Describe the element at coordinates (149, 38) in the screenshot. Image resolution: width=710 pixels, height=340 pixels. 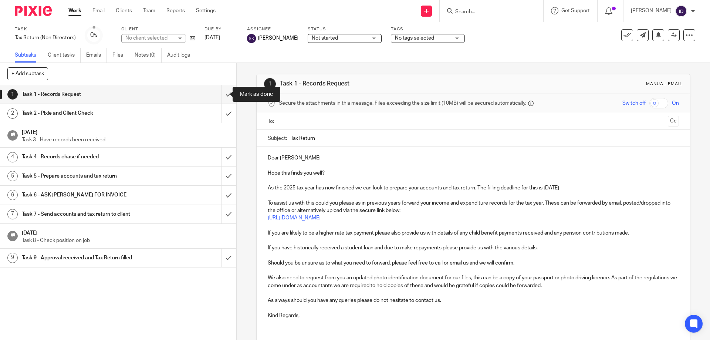
I see `div: No client selected` at that location.